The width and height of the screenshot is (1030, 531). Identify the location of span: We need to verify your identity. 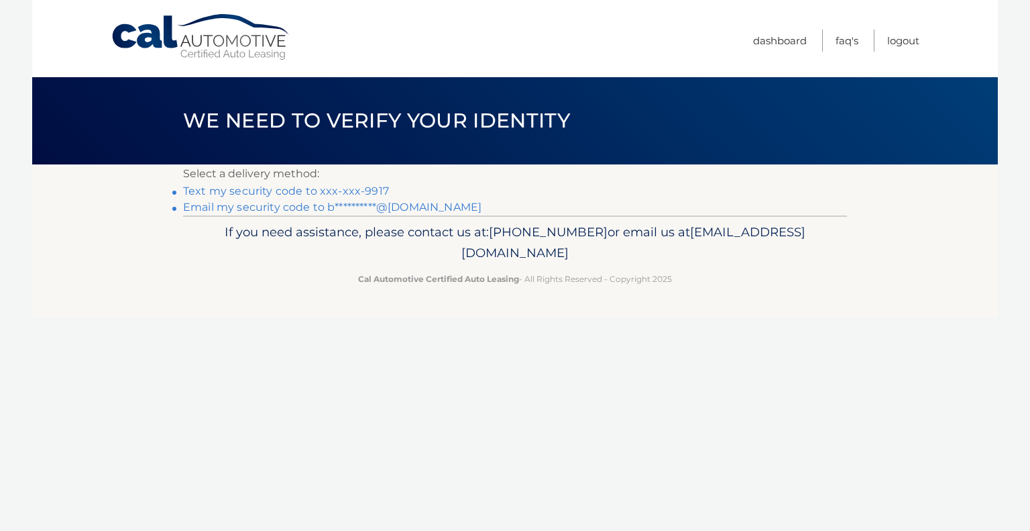
(376, 120).